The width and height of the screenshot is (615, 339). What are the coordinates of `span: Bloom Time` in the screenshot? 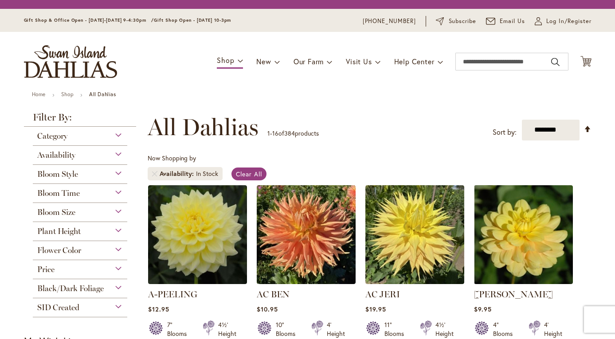 It's located at (59, 193).